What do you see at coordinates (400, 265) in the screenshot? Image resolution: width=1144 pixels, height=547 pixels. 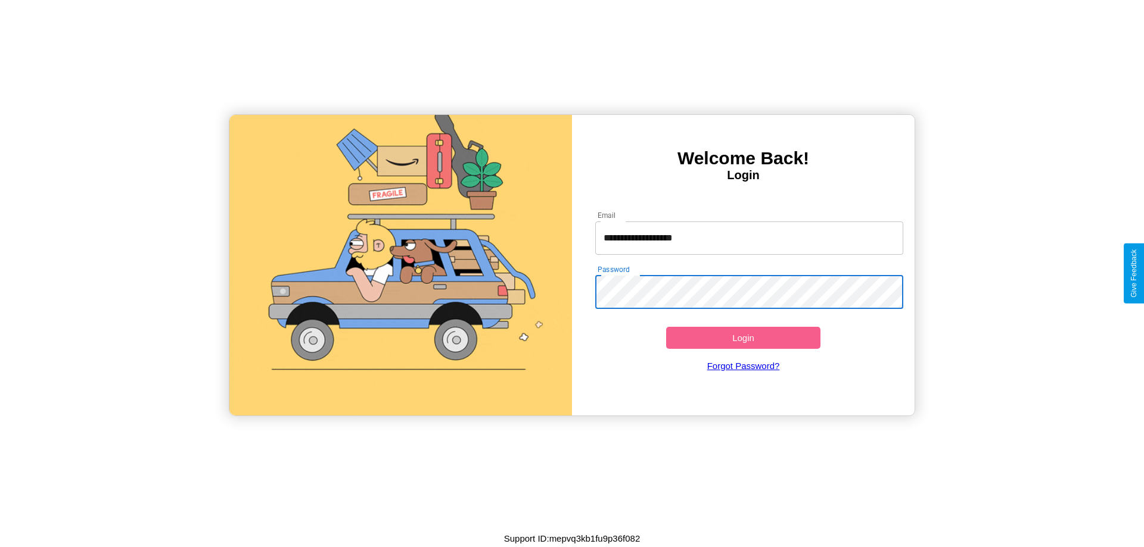 I see `img: gif` at bounding box center [400, 265].